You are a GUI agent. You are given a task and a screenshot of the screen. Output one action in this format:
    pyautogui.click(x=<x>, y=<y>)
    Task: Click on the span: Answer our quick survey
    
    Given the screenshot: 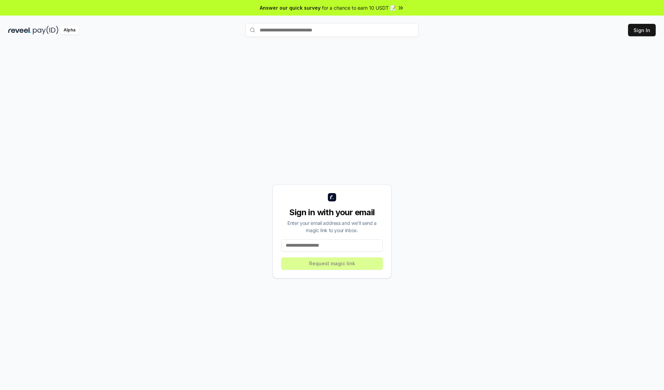 What is the action you would take?
    pyautogui.click(x=290, y=8)
    